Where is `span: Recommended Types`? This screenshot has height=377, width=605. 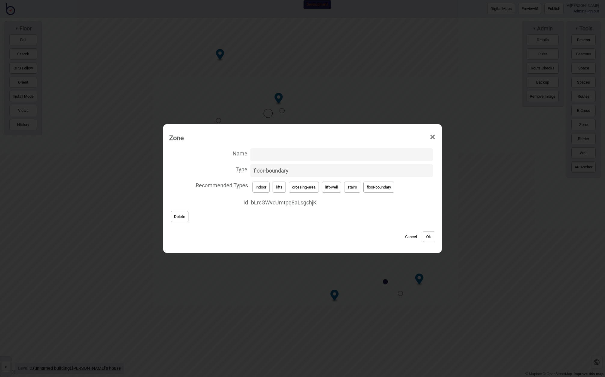
span: Recommended Types is located at coordinates (208, 184).